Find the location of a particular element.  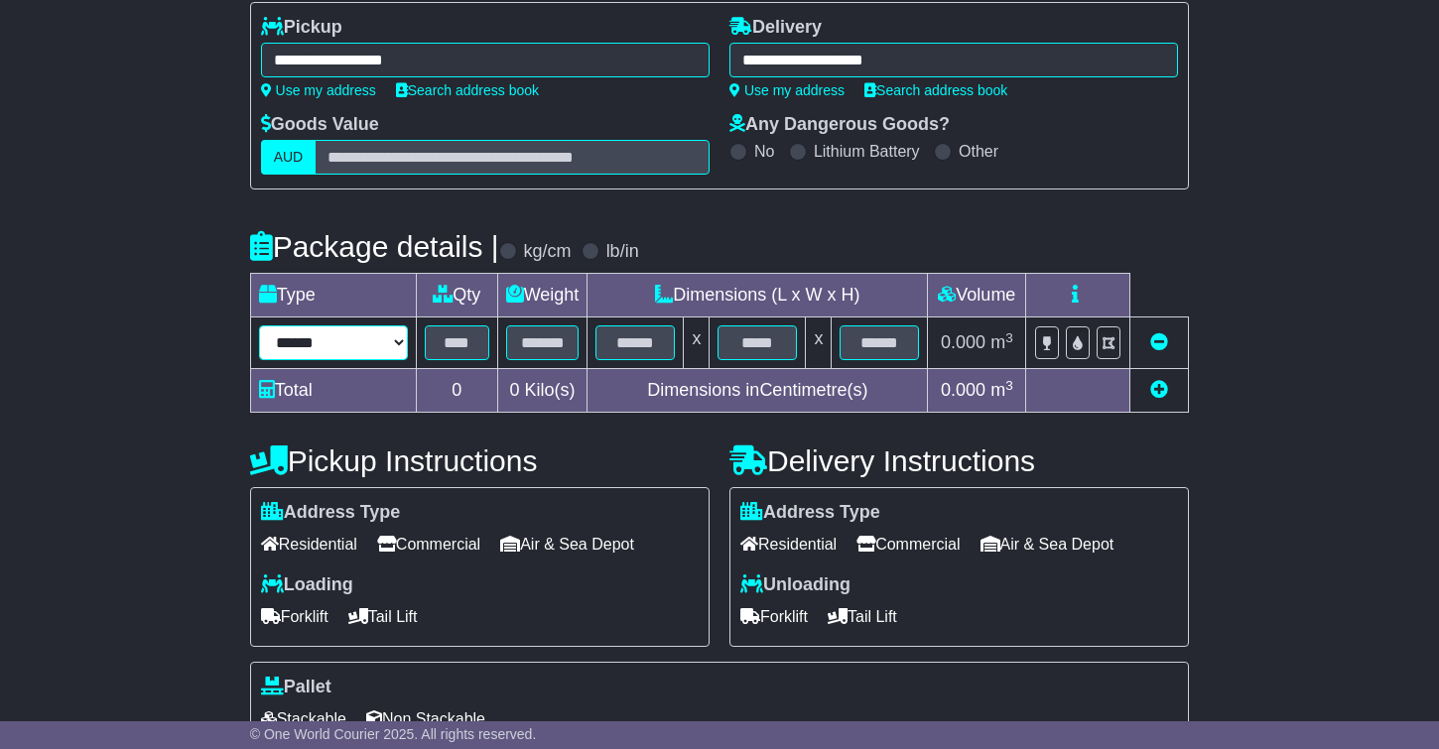

h4: Delivery Instructions is located at coordinates (958, 460).